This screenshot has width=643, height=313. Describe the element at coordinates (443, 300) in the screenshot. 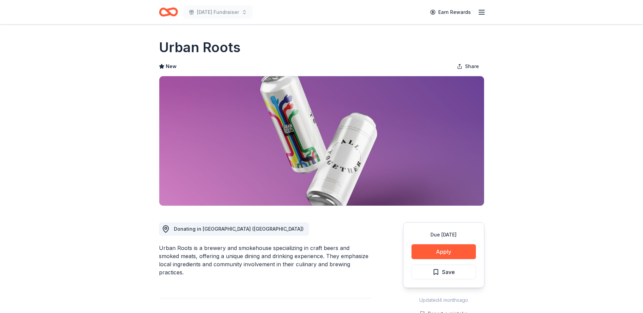

I see `div: Updated 4 months ago` at that location.